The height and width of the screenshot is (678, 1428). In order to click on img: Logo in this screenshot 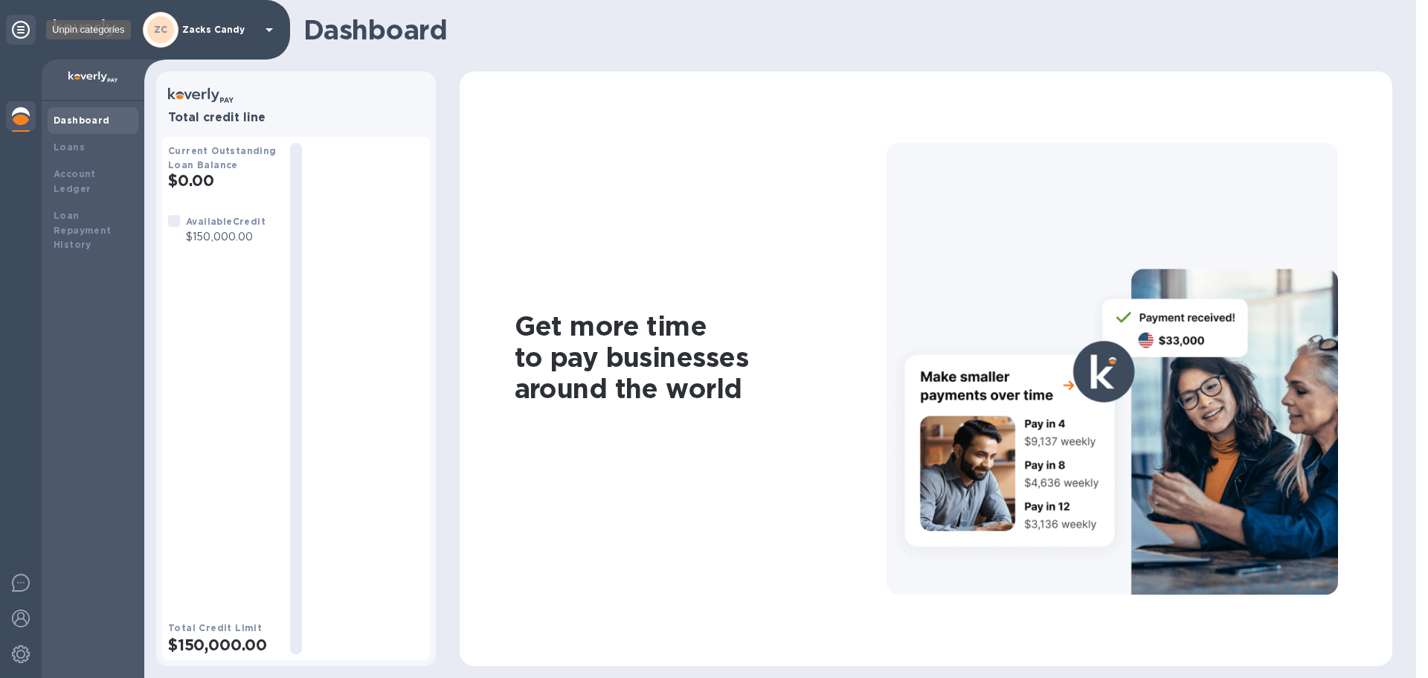, I will do `click(85, 28)`.